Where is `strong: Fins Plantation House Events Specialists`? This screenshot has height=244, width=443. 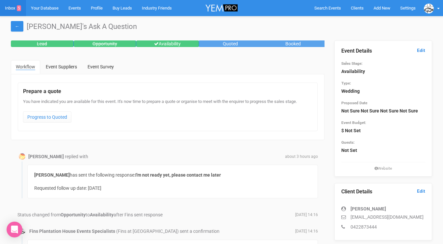
strong: Fins Plantation House Events Specialists is located at coordinates (72, 232).